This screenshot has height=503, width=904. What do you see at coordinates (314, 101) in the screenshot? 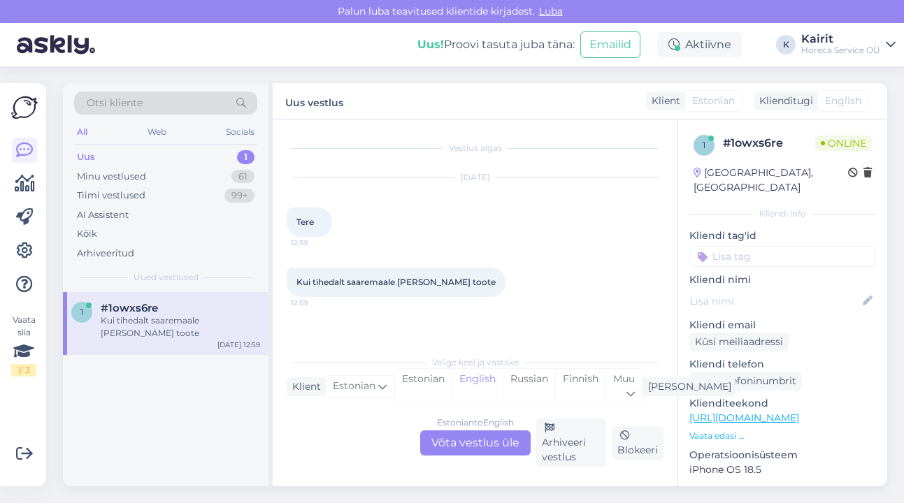
I see `label: Uus vestlus` at bounding box center [314, 101].